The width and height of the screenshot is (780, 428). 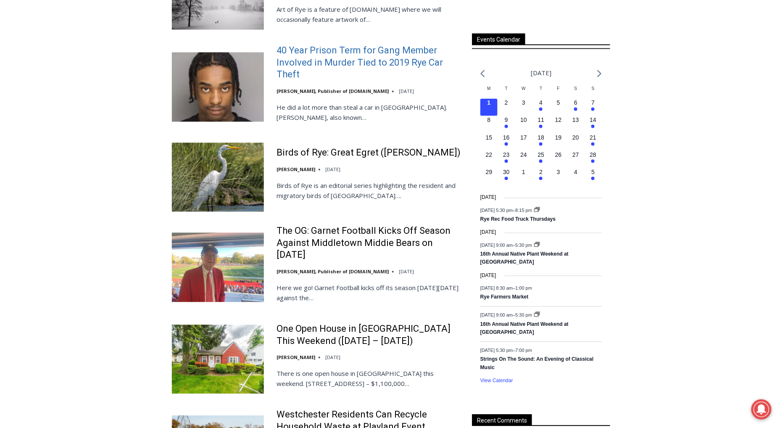 What do you see at coordinates (593, 124) in the screenshot?
I see `button: 14 Has events` at bounding box center [593, 124].